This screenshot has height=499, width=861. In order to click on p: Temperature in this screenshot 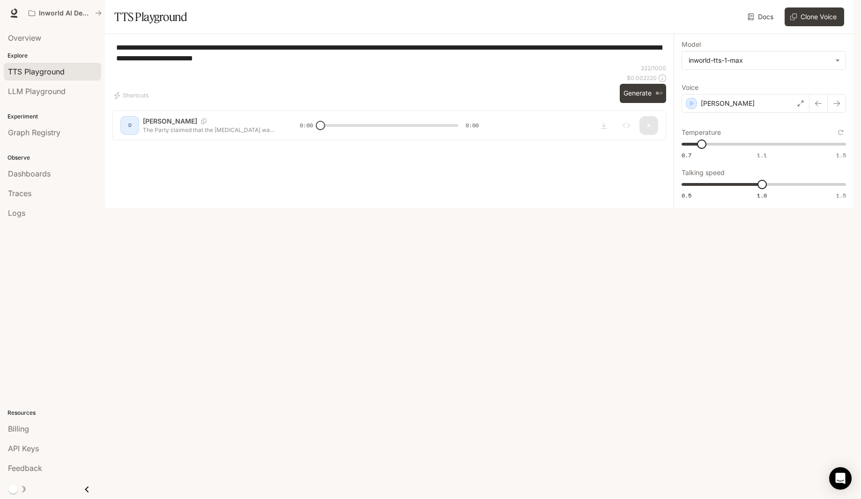, I will do `click(701, 133)`.